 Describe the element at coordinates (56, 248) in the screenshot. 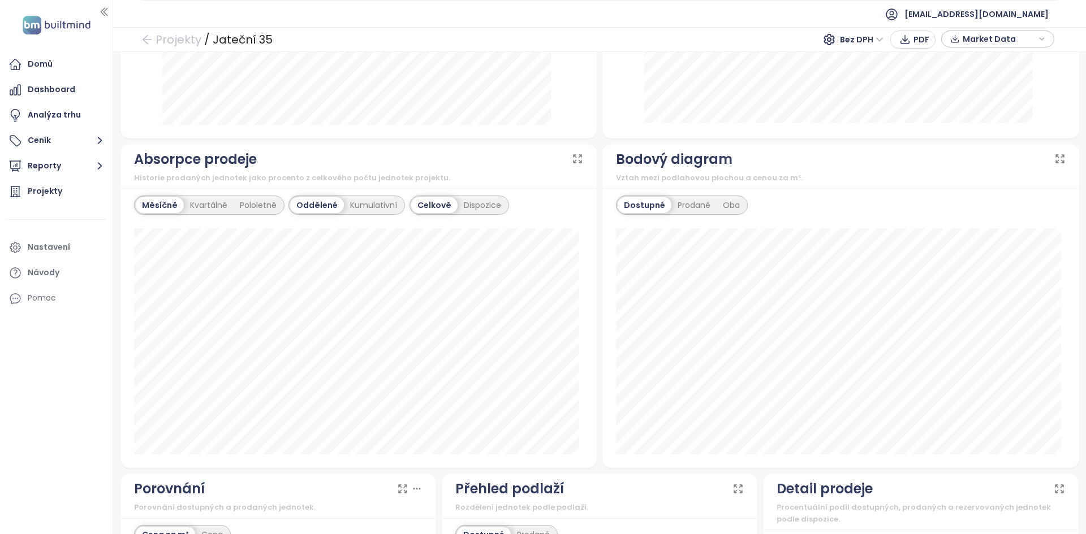

I see `a: Nastavení` at that location.